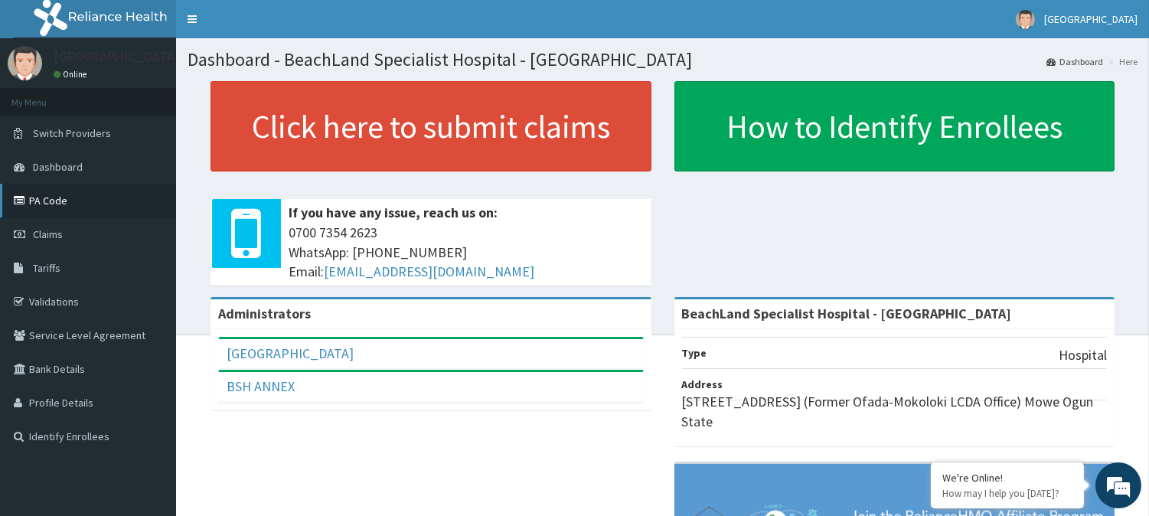 The width and height of the screenshot is (1149, 516). What do you see at coordinates (895, 126) in the screenshot?
I see `a: How to Identify Enrollees` at bounding box center [895, 126].